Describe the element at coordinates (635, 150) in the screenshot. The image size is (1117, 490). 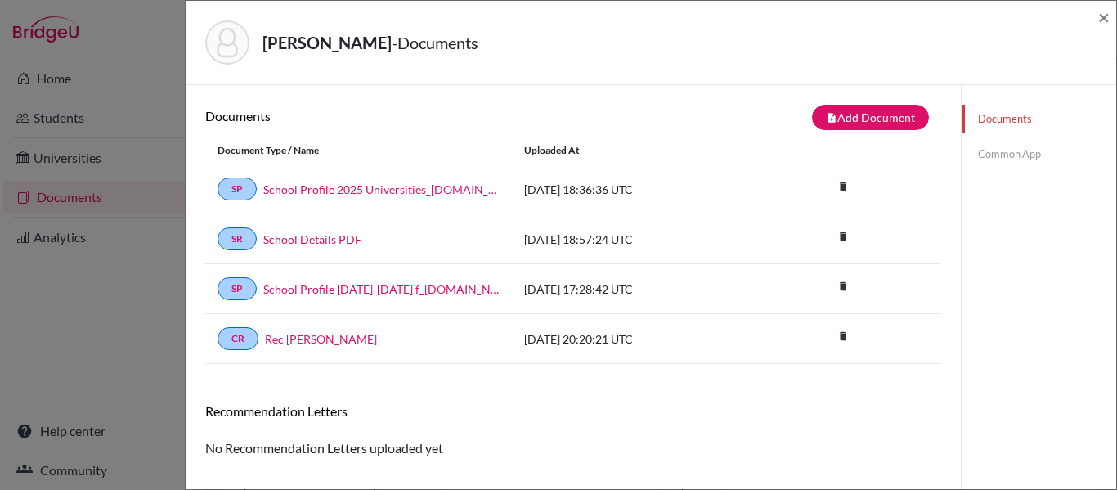
I see `div: Uploaded at` at that location.